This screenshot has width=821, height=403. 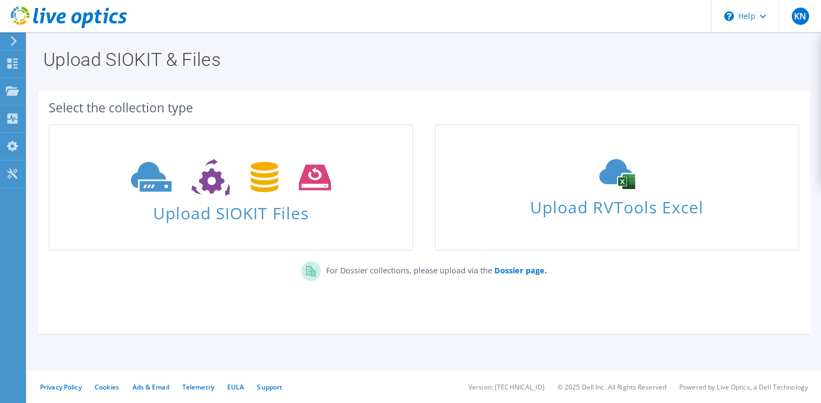 What do you see at coordinates (617, 188) in the screenshot?
I see `a: Upload RVTools Excel` at bounding box center [617, 188].